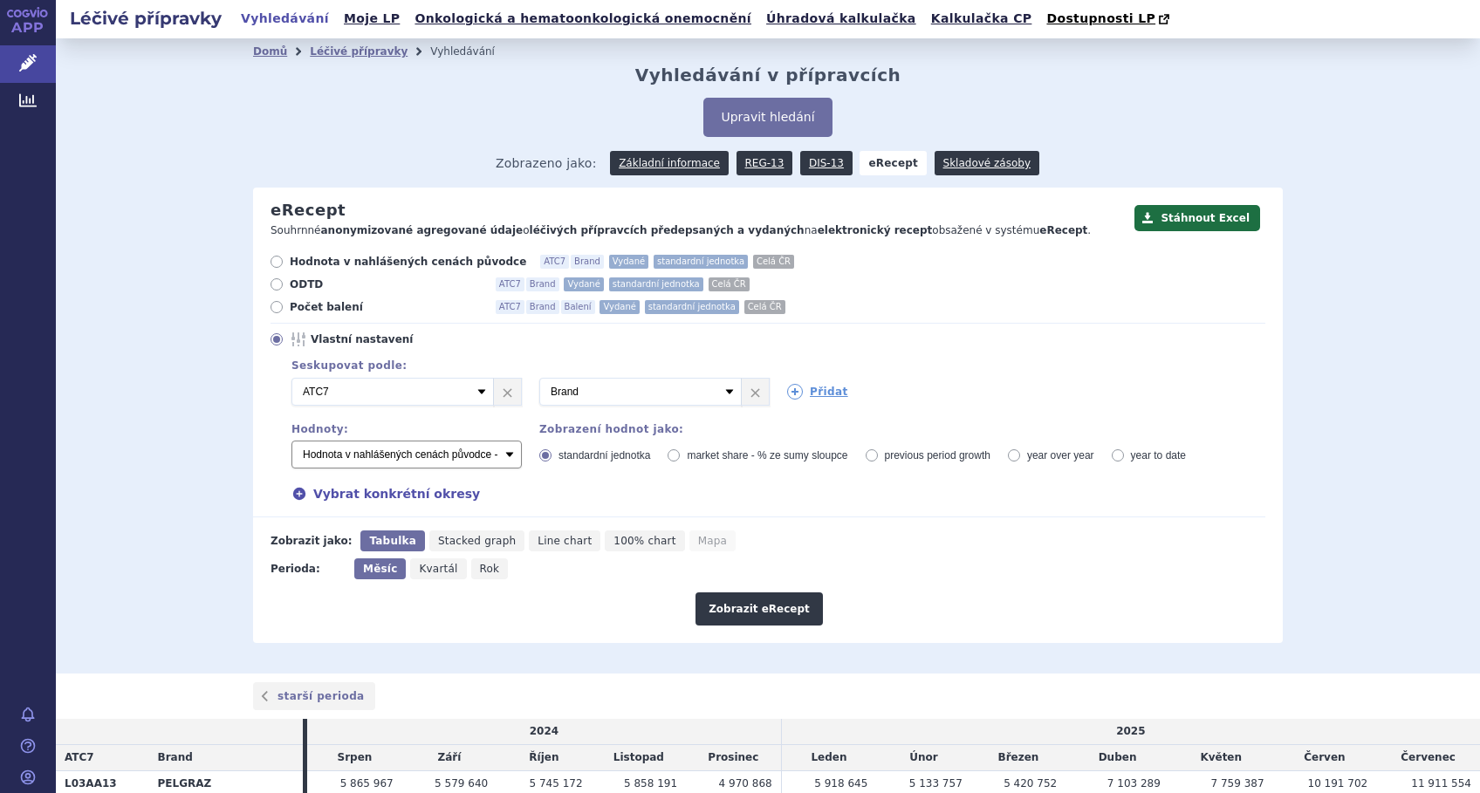  I want to click on div: Zobrazení hodnot jako:, so click(902, 429).